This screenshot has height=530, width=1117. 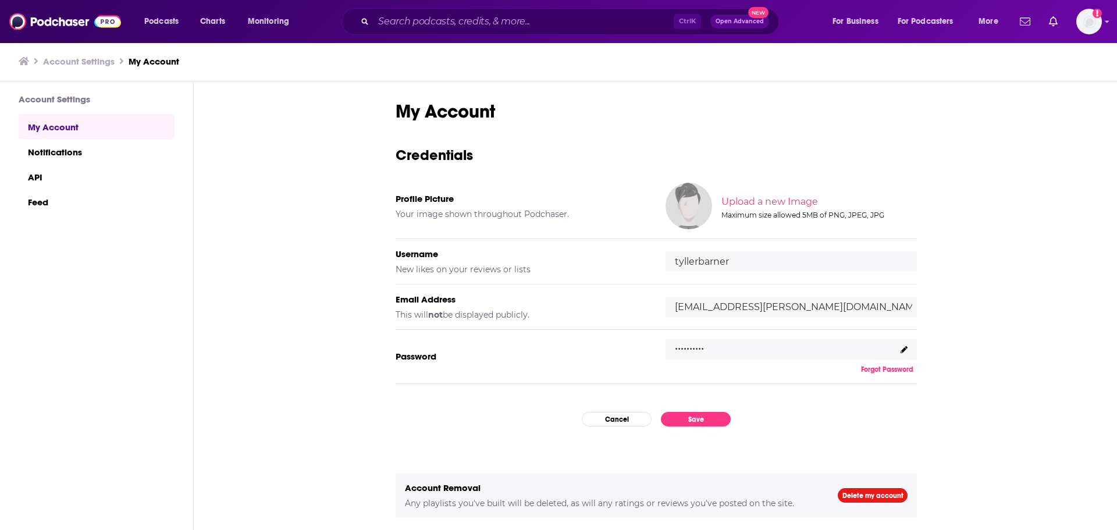 I want to click on button: Forgot Password, so click(x=887, y=370).